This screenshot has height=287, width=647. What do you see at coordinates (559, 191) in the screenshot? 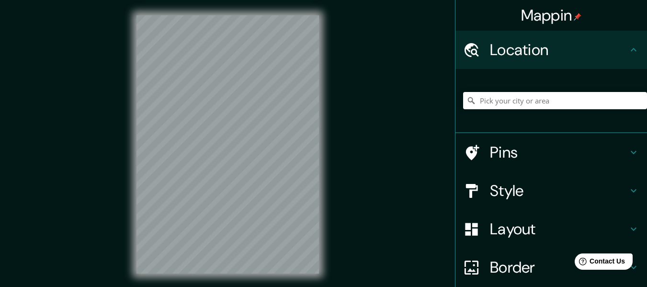
I see `h4: Style` at bounding box center [559, 191].